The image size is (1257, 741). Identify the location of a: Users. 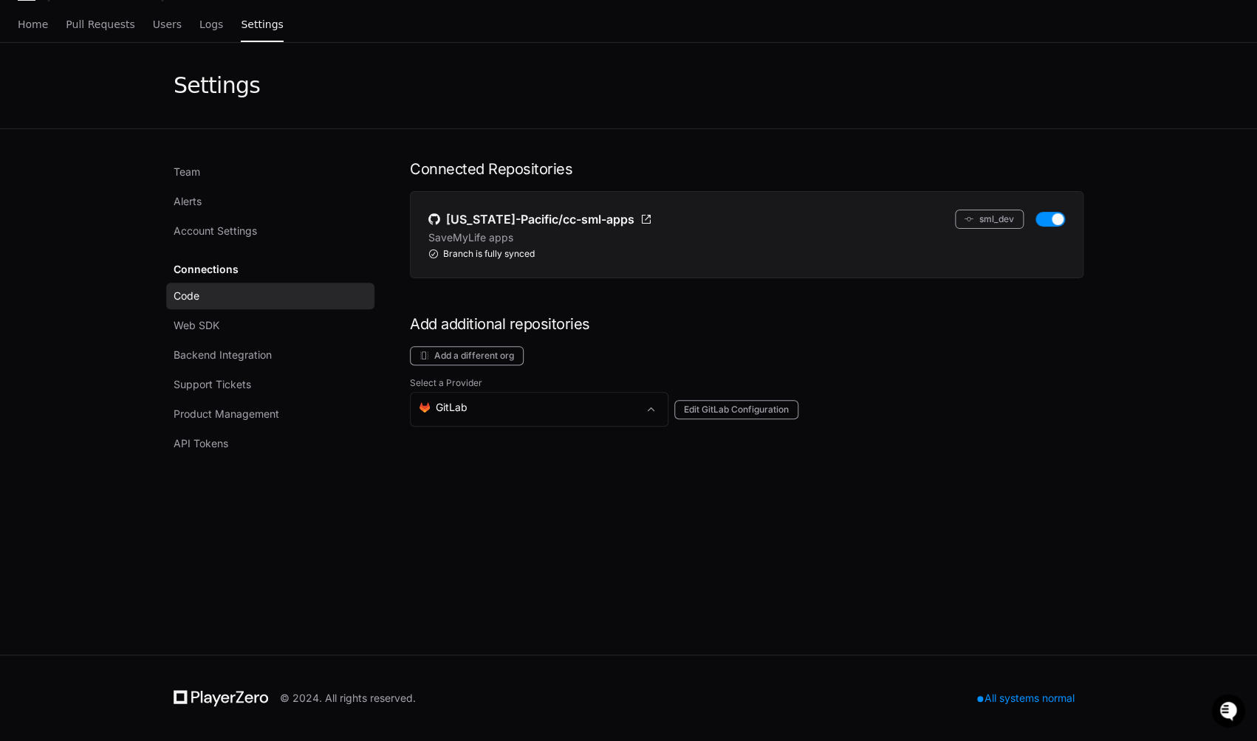
(167, 25).